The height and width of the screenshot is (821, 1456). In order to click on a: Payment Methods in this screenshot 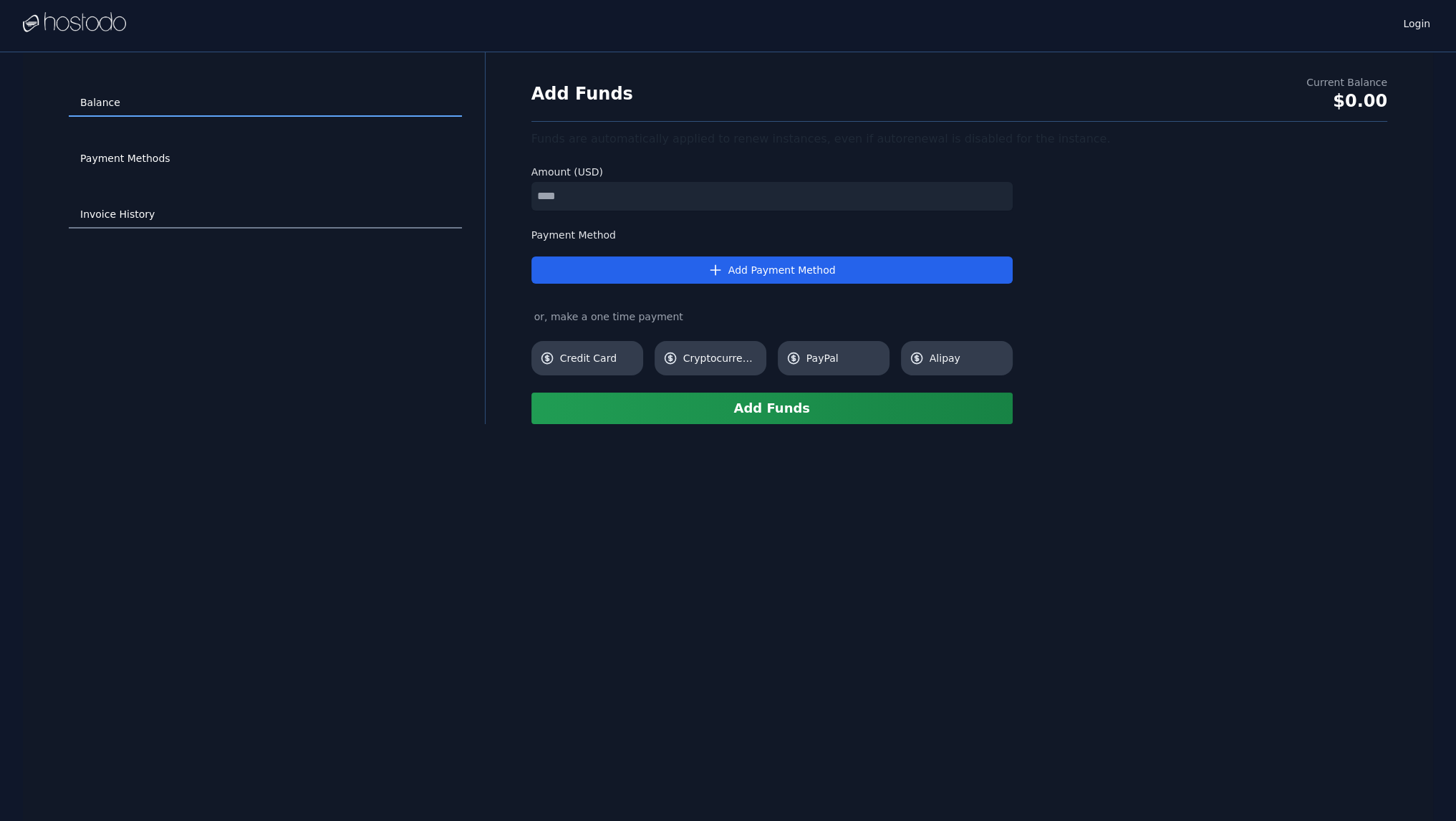, I will do `click(265, 159)`.